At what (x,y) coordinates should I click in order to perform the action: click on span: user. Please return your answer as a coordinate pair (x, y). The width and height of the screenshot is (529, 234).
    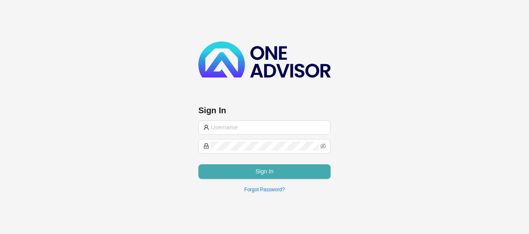
    Looking at the image, I should click on (206, 128).